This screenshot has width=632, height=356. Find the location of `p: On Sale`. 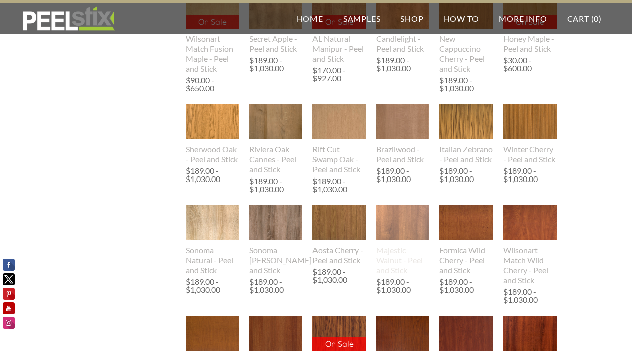

p: On Sale is located at coordinates (339, 344).